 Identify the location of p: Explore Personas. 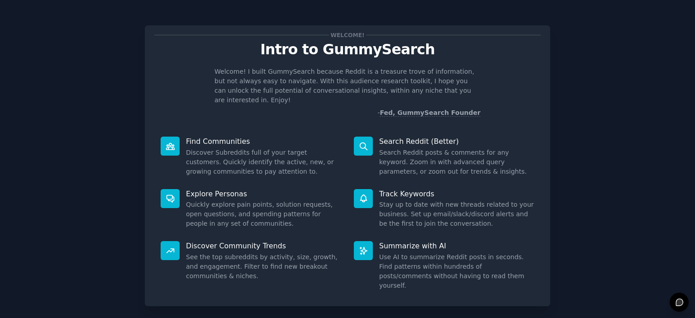
(263, 194).